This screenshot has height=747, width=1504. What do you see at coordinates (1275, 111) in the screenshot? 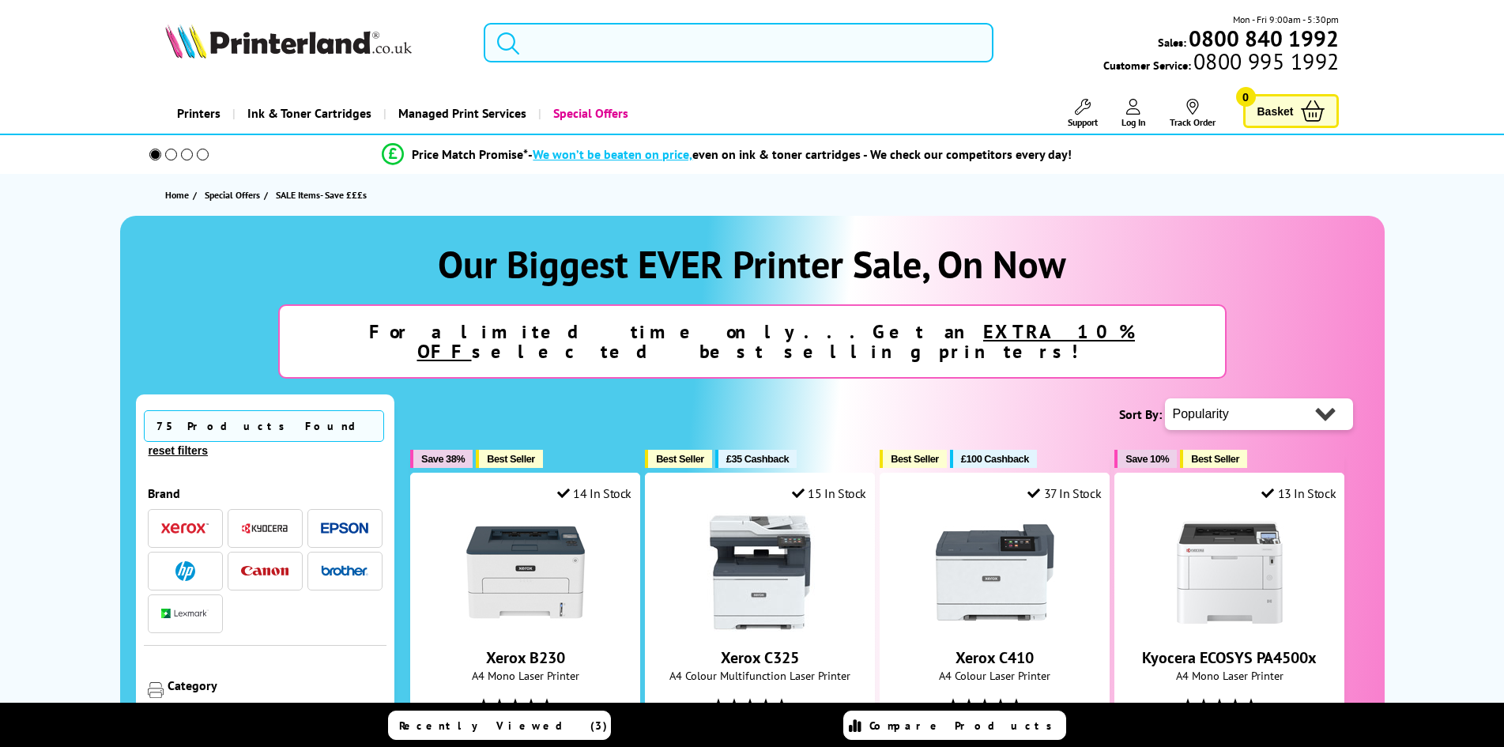
I see `span: Basket` at bounding box center [1275, 111].